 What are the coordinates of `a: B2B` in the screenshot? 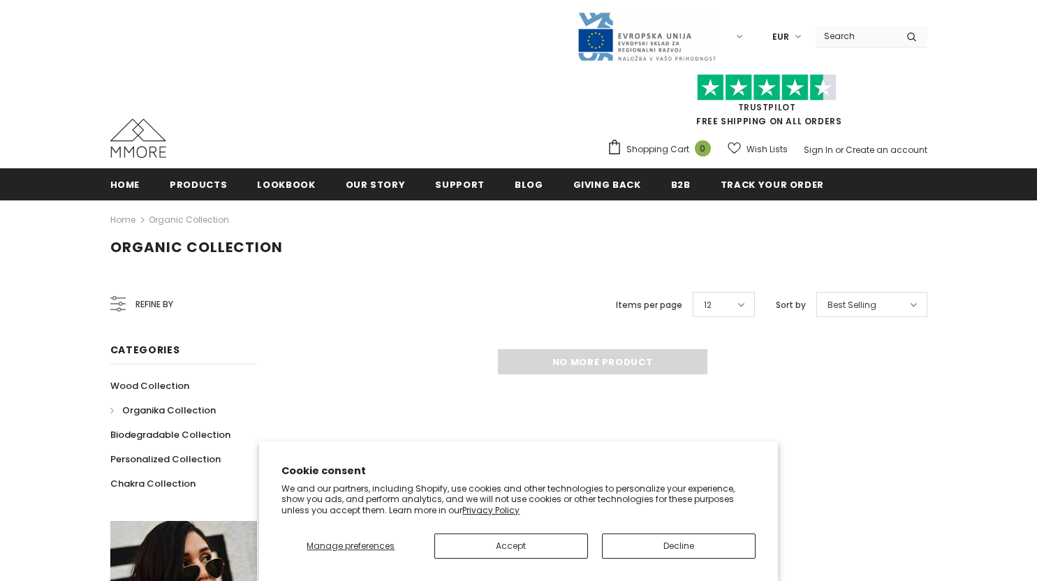 It's located at (681, 184).